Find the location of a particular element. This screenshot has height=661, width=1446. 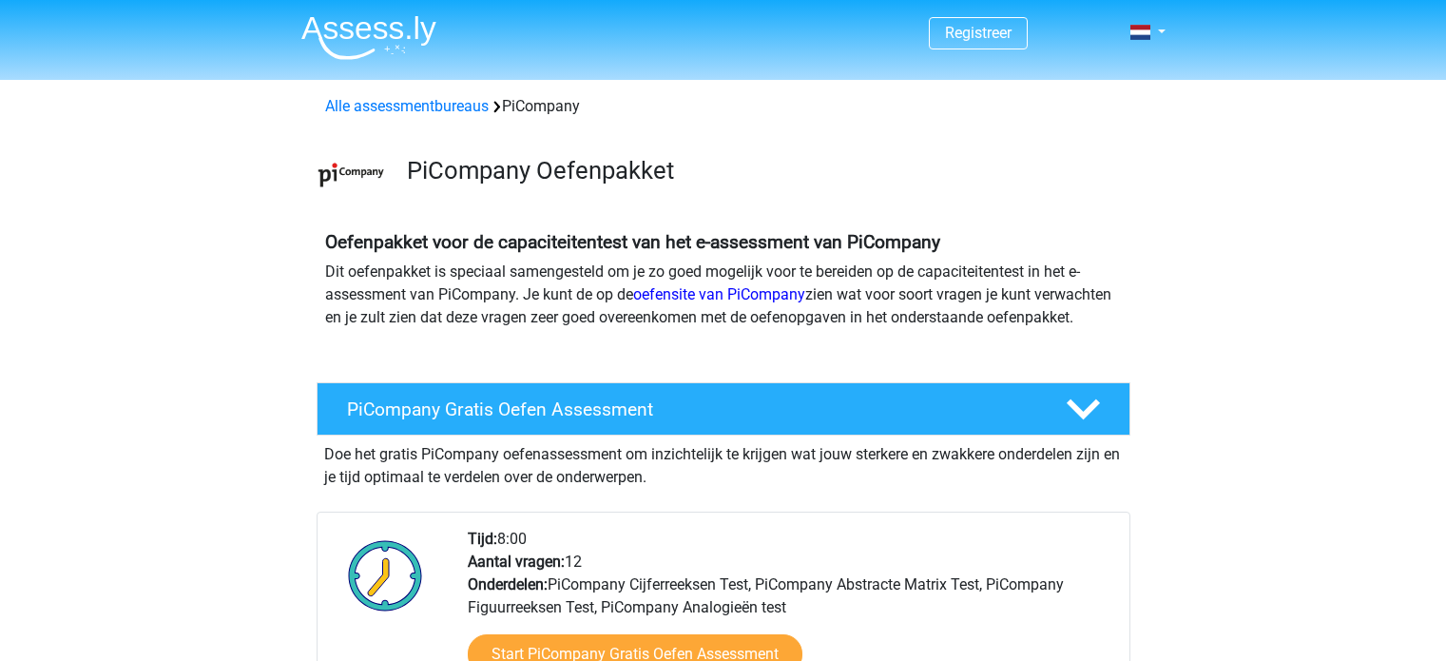

p: Dit oefenpakket is speciaal samengesteld om je zo goed mogelijk voor te bereiden op de capaciteit... is located at coordinates (723, 295).